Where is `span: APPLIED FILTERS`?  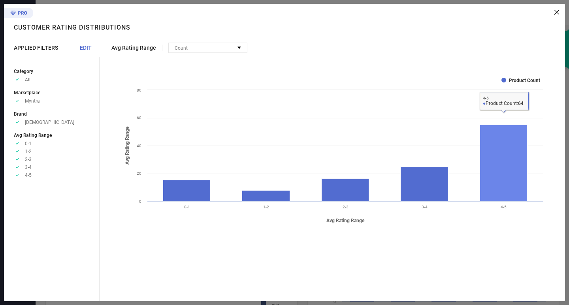 span: APPLIED FILTERS is located at coordinates (36, 48).